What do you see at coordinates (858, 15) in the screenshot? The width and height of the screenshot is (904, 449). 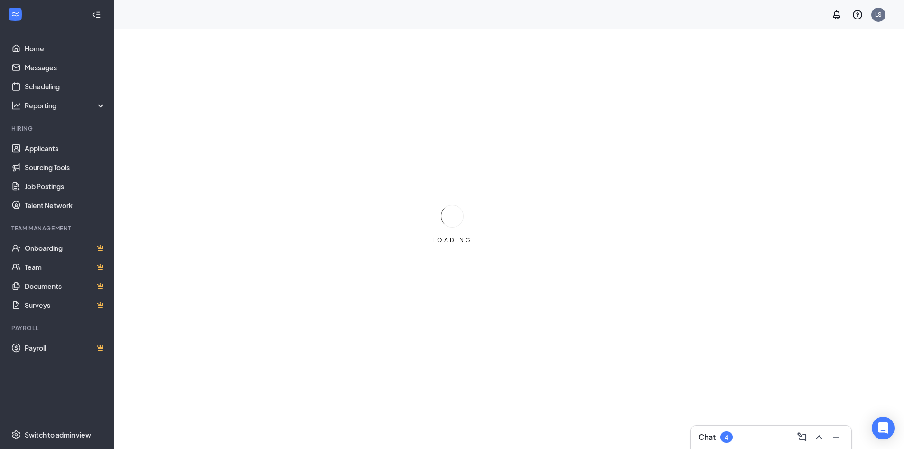 I see `svg: QuestionInfo` at bounding box center [858, 15].